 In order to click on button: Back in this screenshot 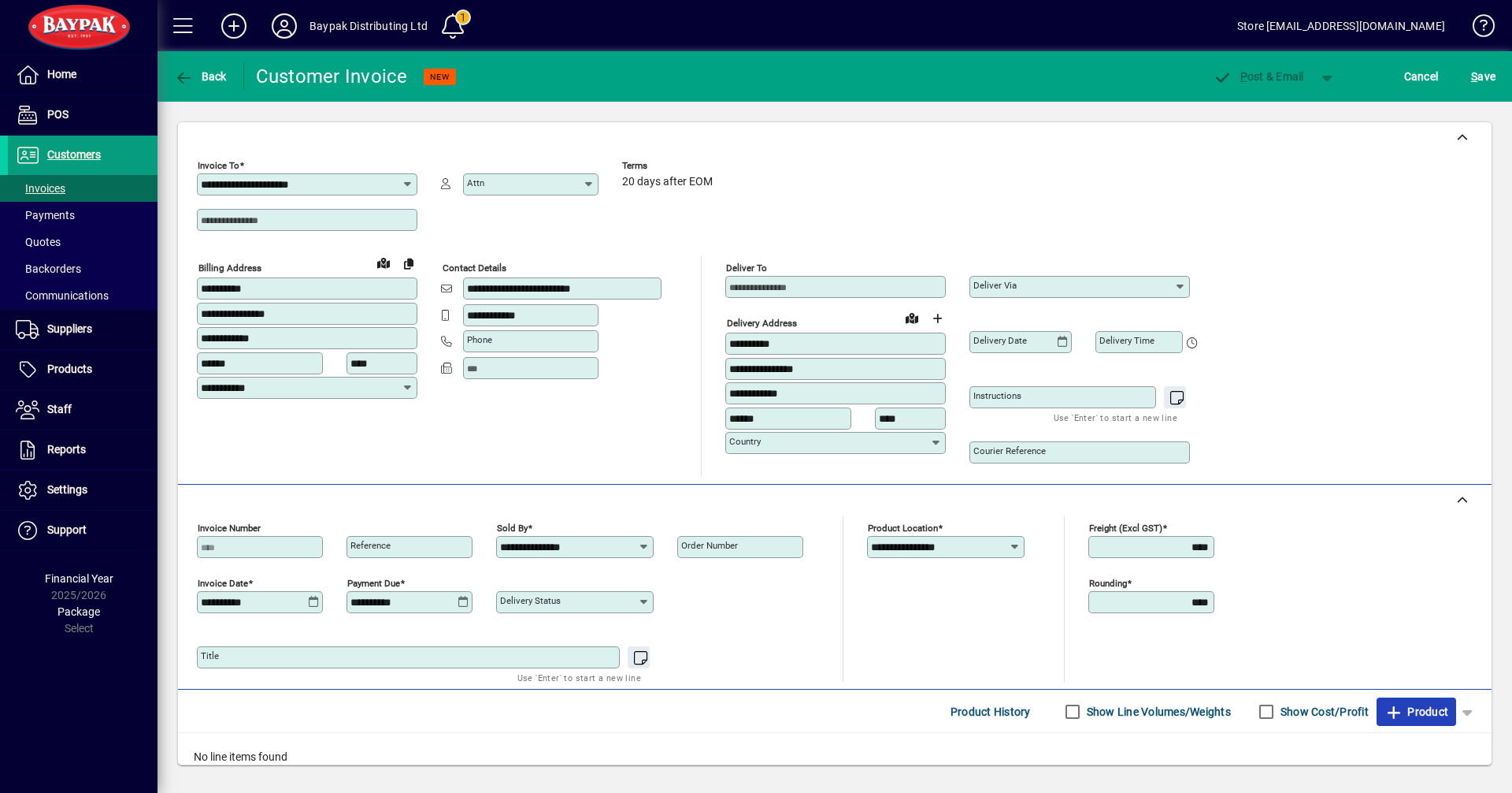, I will do `click(200, 76)`.